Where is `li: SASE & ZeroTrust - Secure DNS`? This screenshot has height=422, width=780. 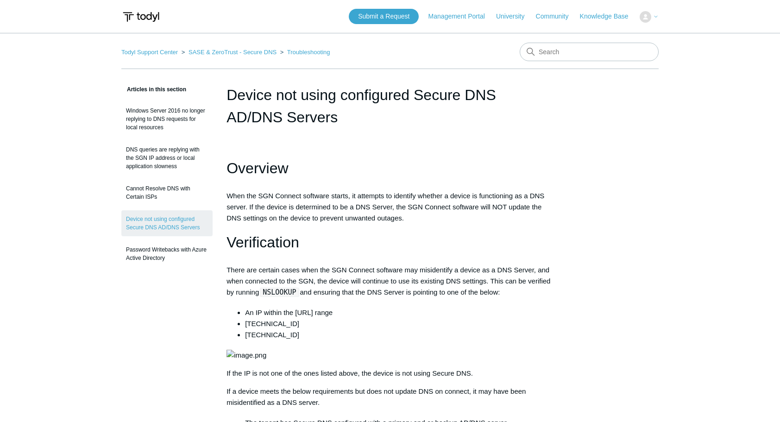 li: SASE & ZeroTrust - Secure DNS is located at coordinates (229, 52).